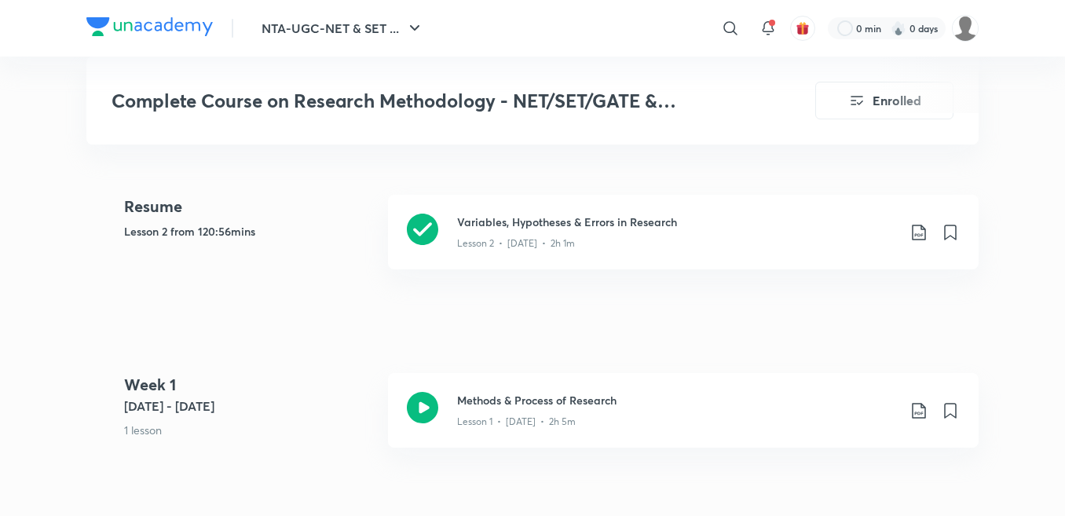 This screenshot has width=1065, height=516. Describe the element at coordinates (899, 28) in the screenshot. I see `img: streak` at that location.